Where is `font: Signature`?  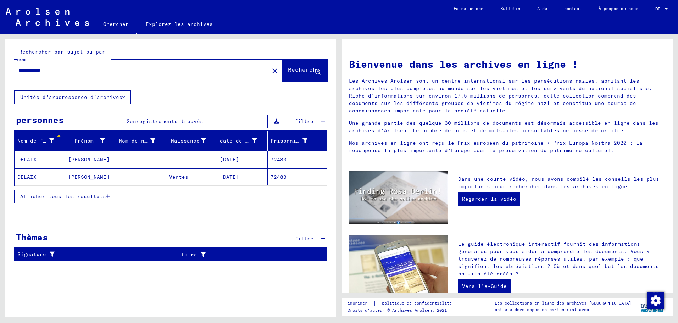 font: Signature is located at coordinates (32, 254).